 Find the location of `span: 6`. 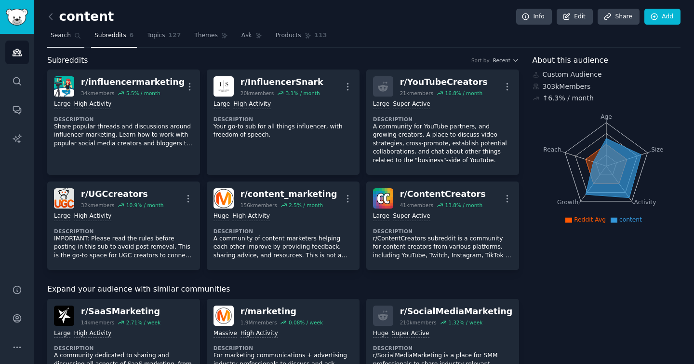

span: 6 is located at coordinates (132, 36).